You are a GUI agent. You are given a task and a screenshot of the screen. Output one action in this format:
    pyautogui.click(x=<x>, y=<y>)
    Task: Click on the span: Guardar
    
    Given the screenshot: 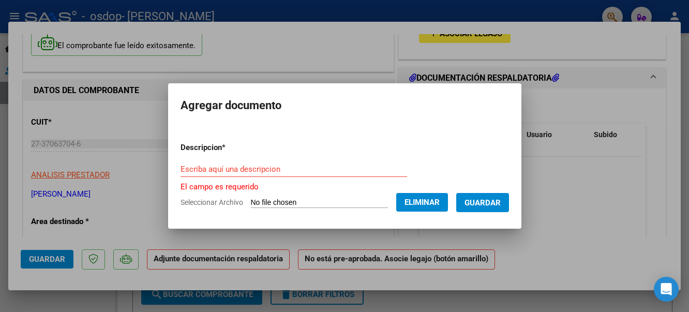 What is the action you would take?
    pyautogui.click(x=483, y=203)
    